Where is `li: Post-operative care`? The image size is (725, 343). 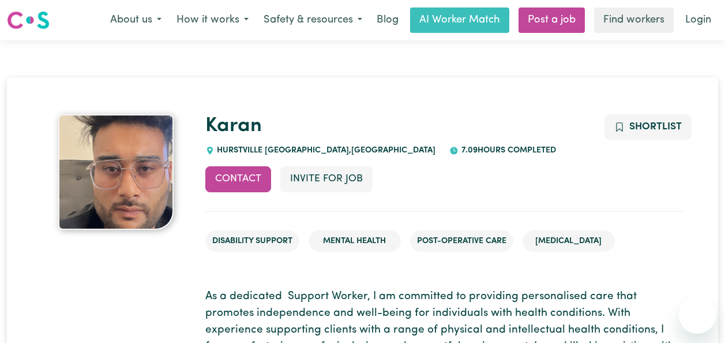
li: Post-operative care is located at coordinates (461, 241).